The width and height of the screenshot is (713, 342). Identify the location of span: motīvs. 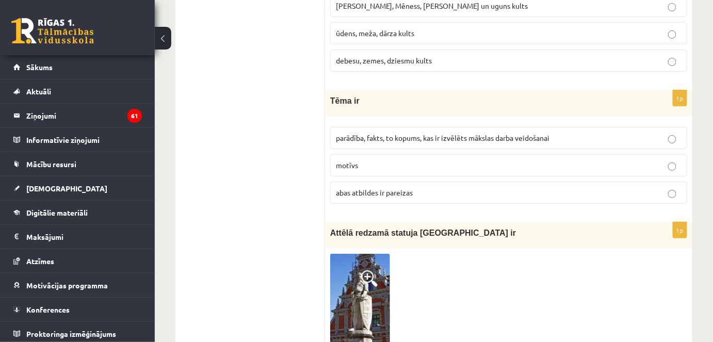
(347, 165).